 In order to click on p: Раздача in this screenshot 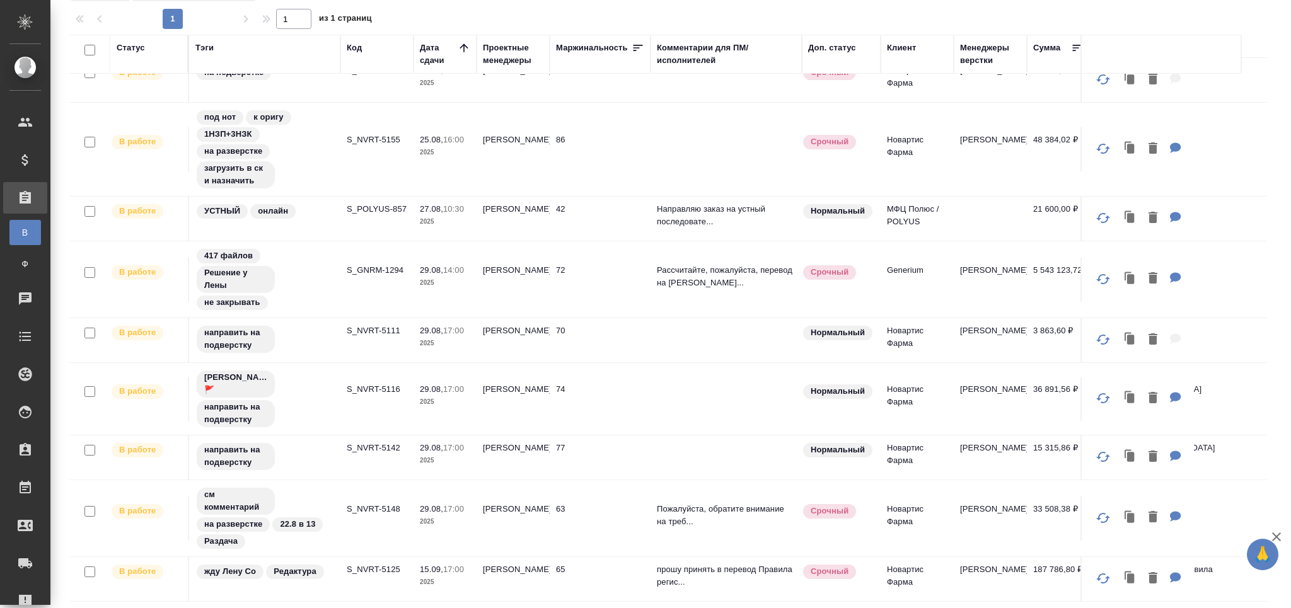, I will do `click(221, 541)`.